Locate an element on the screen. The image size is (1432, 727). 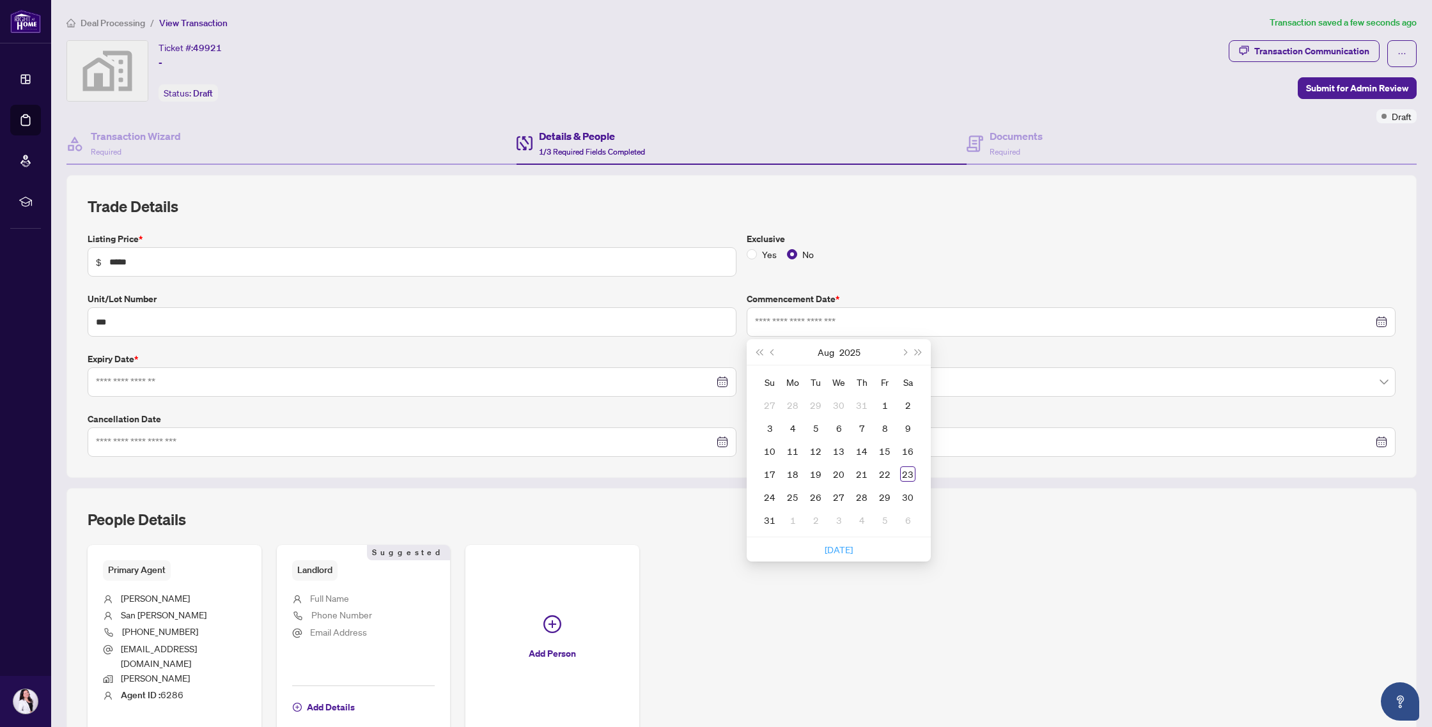
td: 2025-08-21 is located at coordinates (861, 474).